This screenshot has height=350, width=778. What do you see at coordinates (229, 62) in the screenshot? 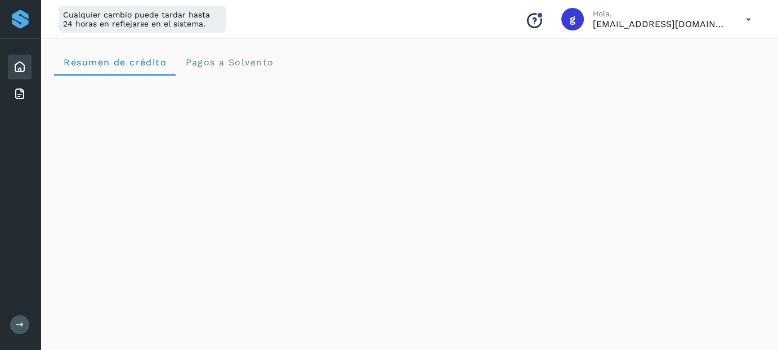
I see `span: Pagos a Solvento` at bounding box center [229, 62].